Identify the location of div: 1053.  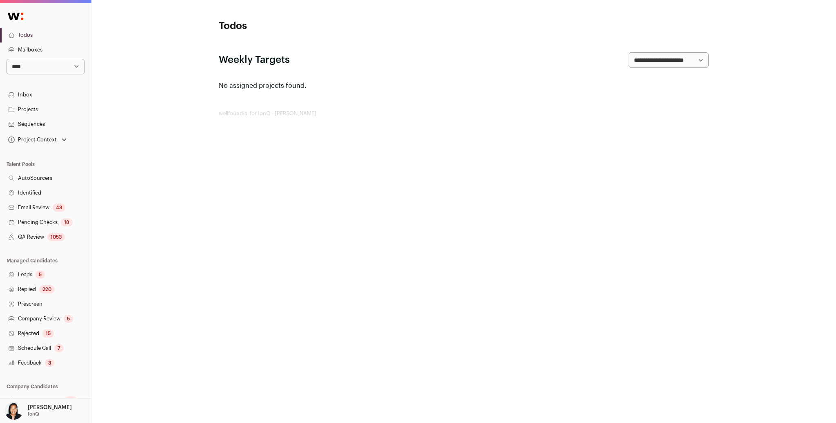
(56, 237).